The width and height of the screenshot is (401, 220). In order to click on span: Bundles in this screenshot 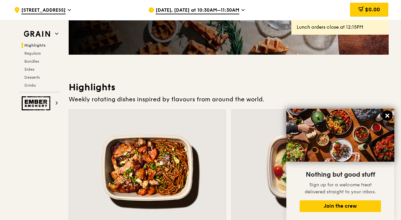, I will do `click(32, 61)`.